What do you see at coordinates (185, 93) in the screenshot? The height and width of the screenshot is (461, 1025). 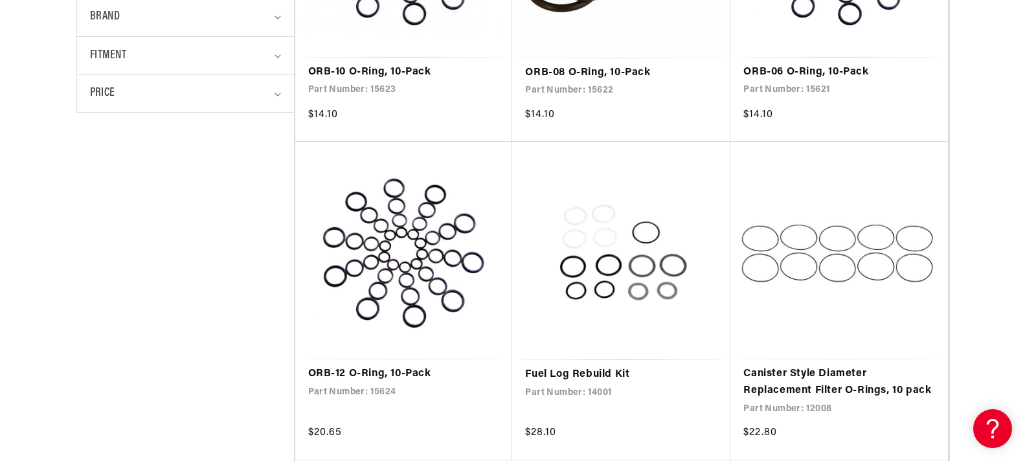 I see `summary: Price` at bounding box center [185, 93].